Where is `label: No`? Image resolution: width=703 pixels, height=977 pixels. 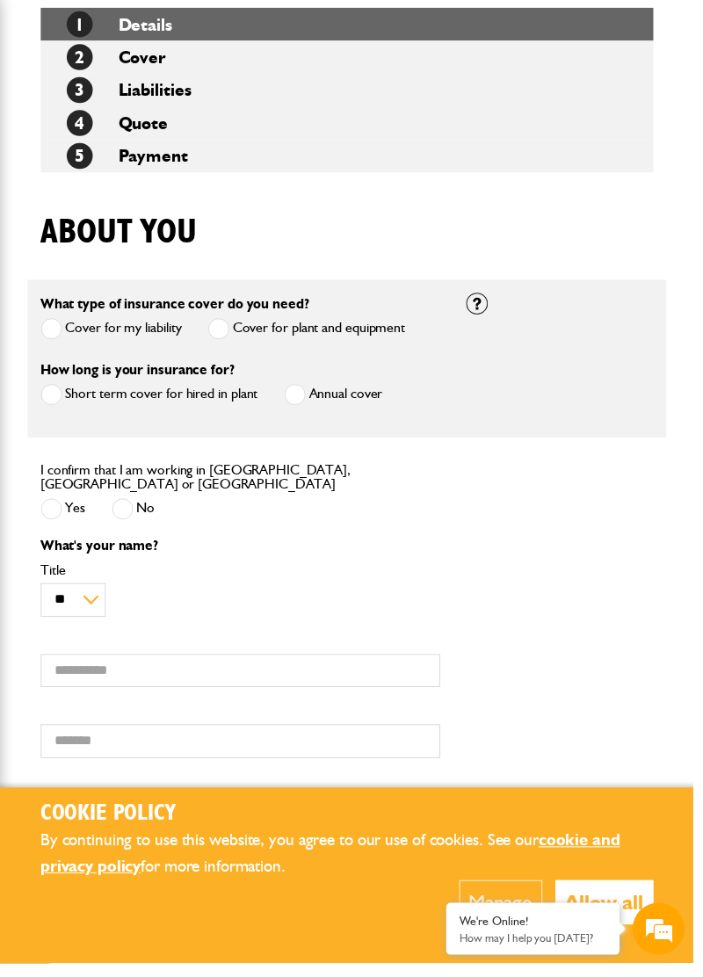 label: No is located at coordinates (135, 516).